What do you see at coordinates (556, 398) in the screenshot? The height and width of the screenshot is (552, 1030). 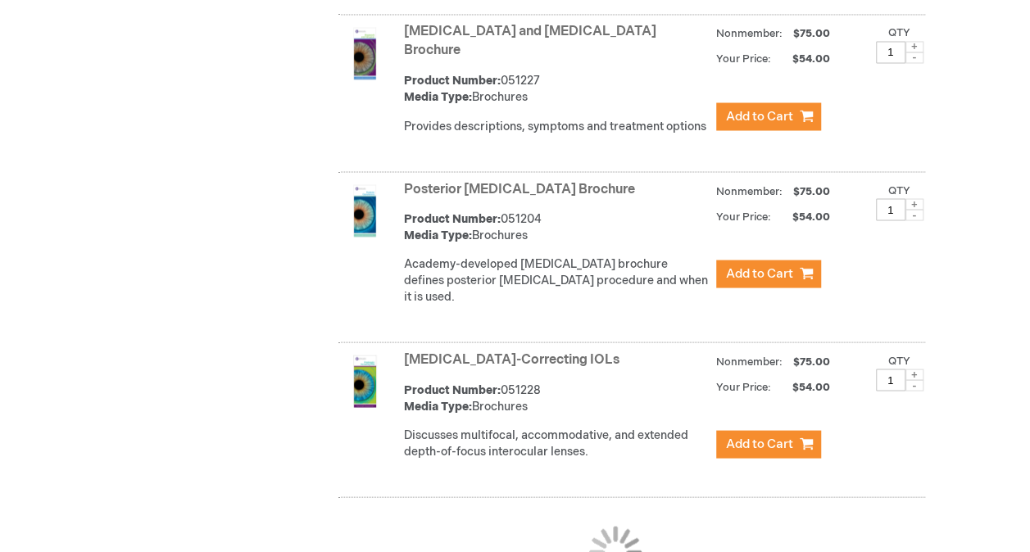 I see `div: 051228 Brochures` at bounding box center [556, 398].